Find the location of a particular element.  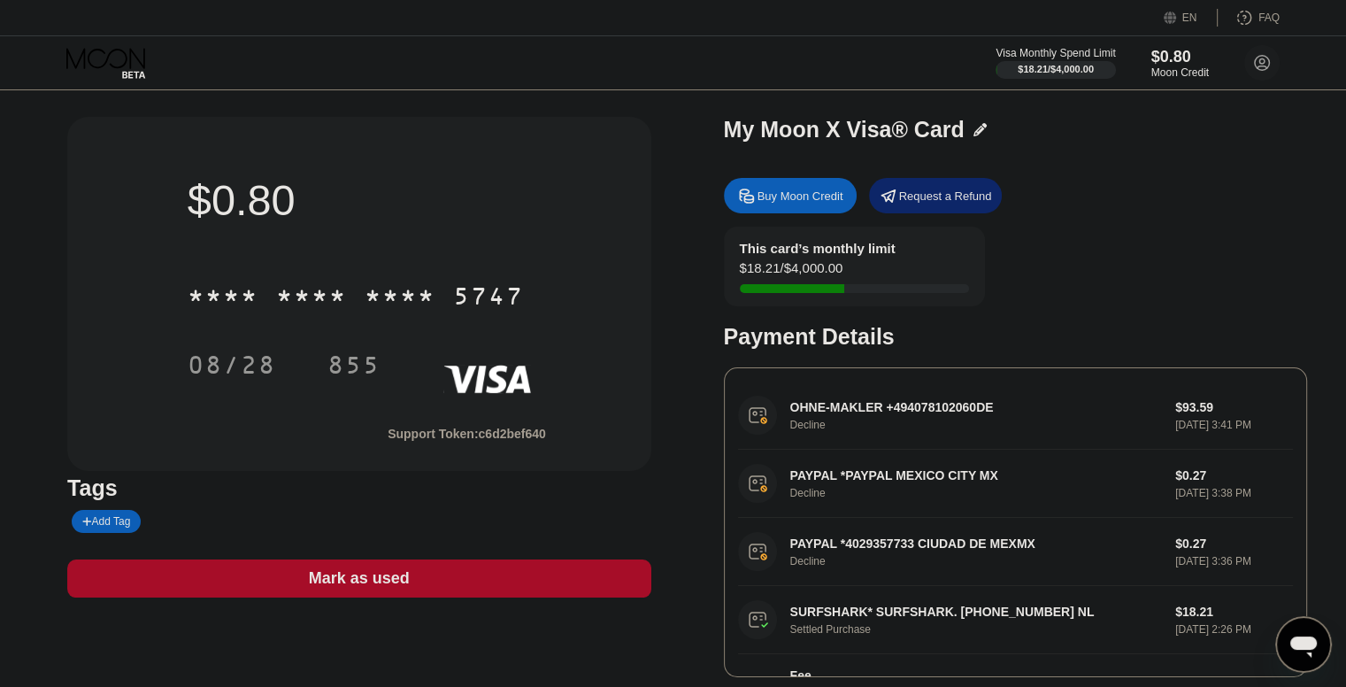

div: Support Token: c6d2bef640 is located at coordinates (466, 434).